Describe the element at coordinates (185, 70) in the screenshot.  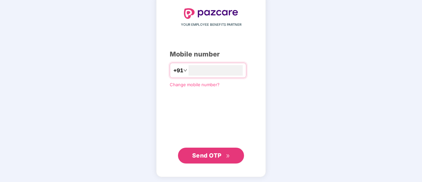
I see `span: down` at that location.